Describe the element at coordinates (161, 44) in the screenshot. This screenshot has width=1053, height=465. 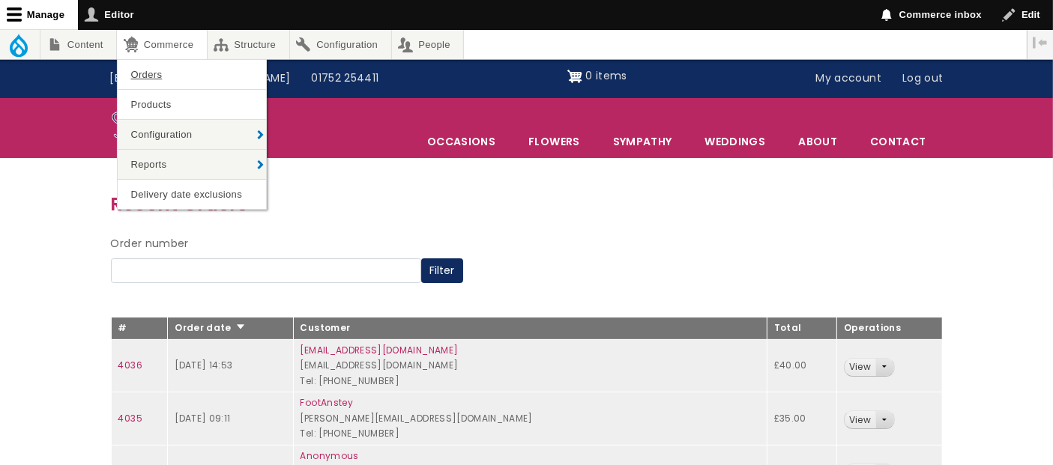
I see `a: Commerce` at that location.